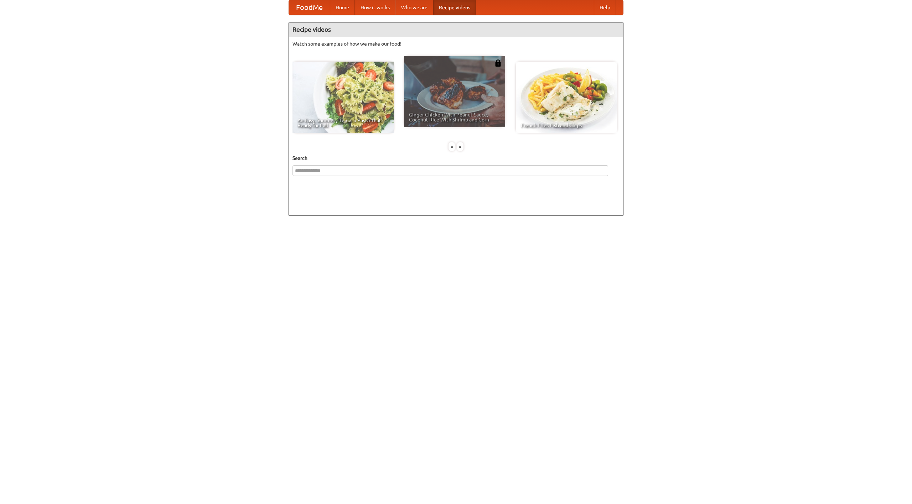  I want to click on a: French Fries Fish and Chips, so click(567, 97).